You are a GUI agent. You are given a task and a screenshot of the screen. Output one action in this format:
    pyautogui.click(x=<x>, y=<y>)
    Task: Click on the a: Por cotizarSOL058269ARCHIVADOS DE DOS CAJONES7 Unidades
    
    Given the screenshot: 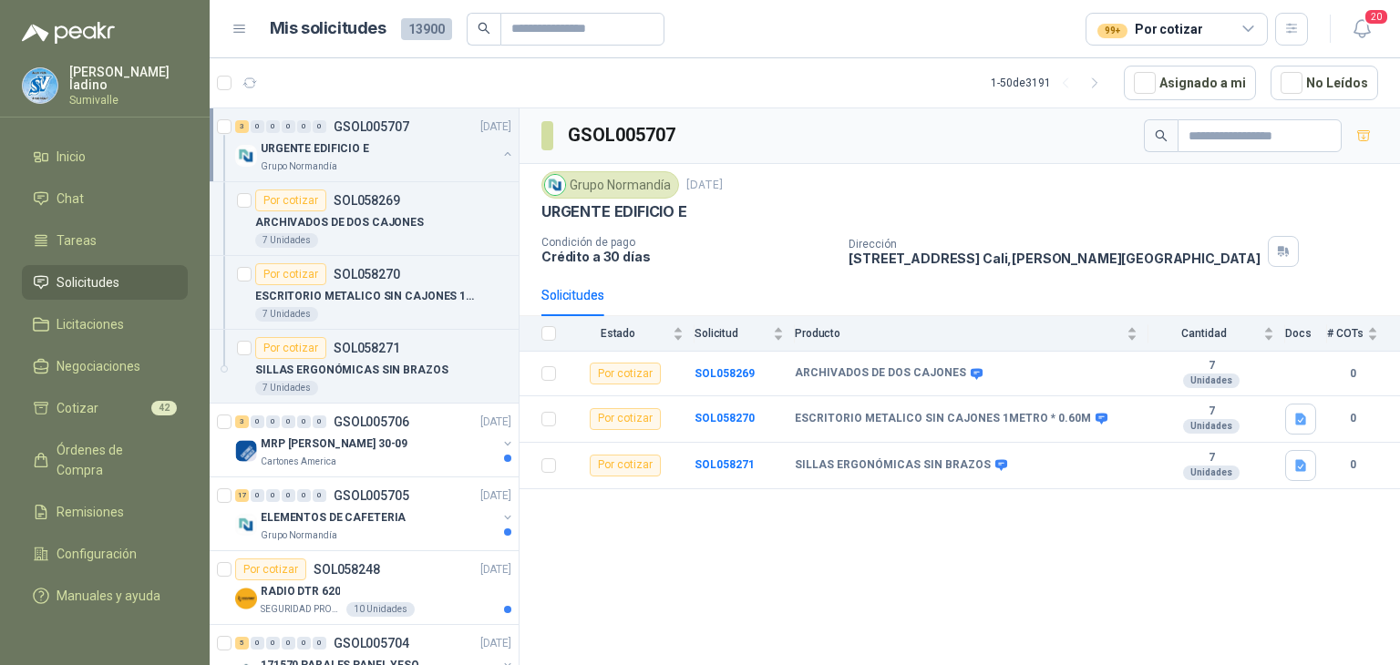 What is the action you would take?
    pyautogui.click(x=364, y=219)
    